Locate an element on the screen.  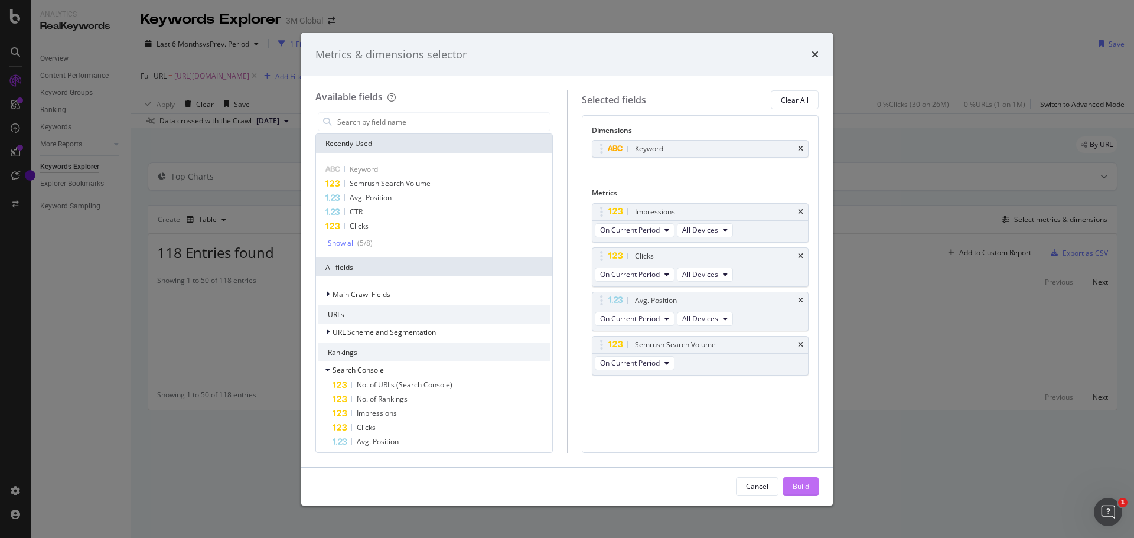
span: Keyword is located at coordinates (364, 169).